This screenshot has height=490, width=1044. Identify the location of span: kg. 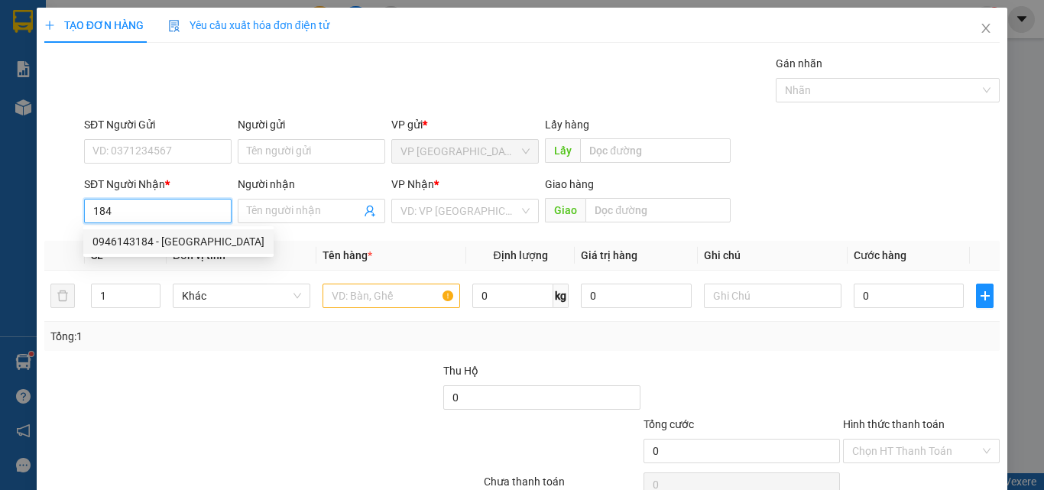
(561, 296).